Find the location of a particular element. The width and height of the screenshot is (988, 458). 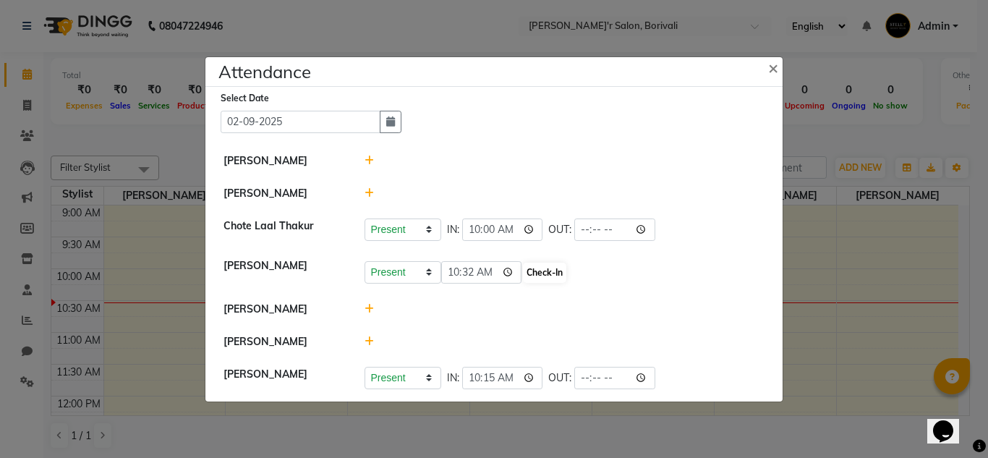

label: Select Date is located at coordinates (245, 98).